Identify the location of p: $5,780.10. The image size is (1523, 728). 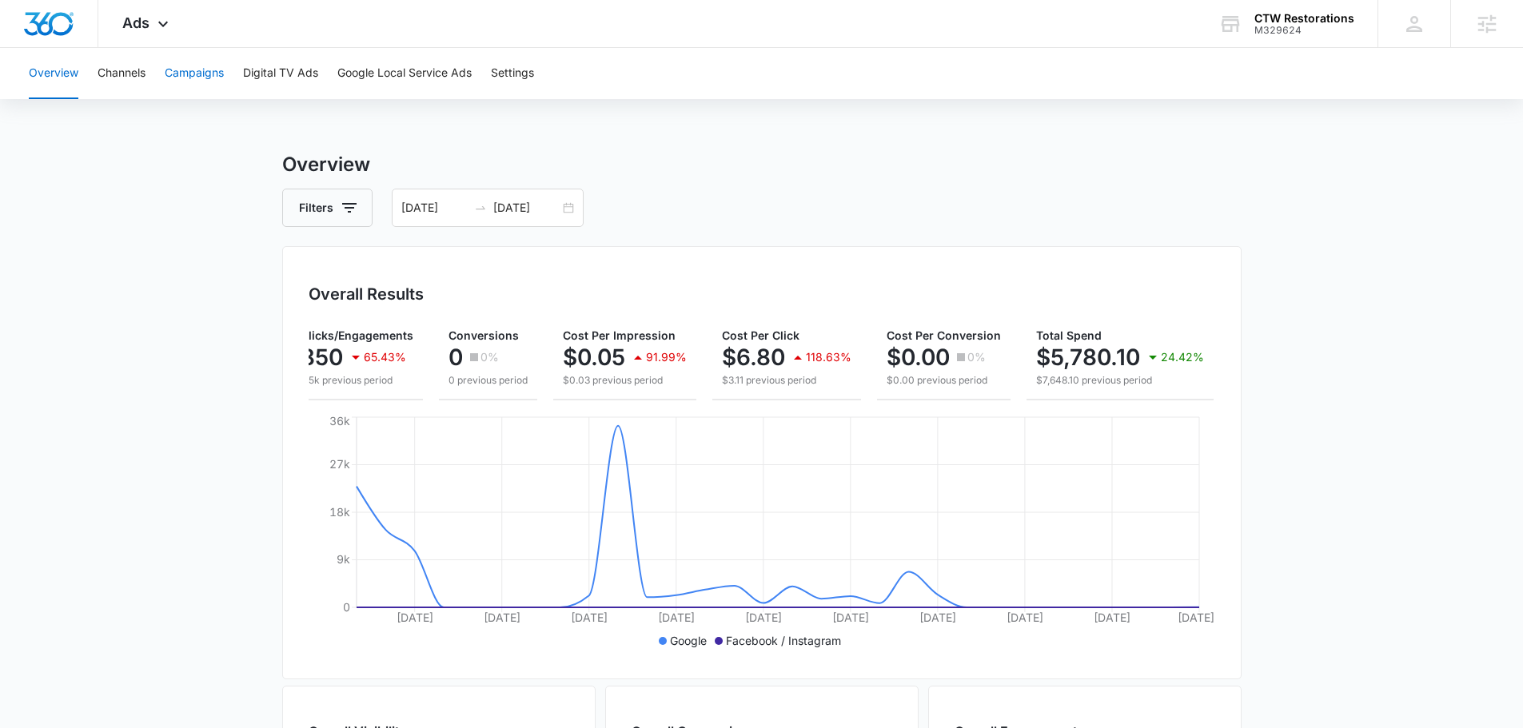
(1088, 357).